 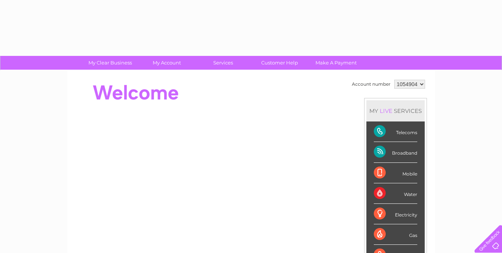 I want to click on a: My Account, so click(x=167, y=62).